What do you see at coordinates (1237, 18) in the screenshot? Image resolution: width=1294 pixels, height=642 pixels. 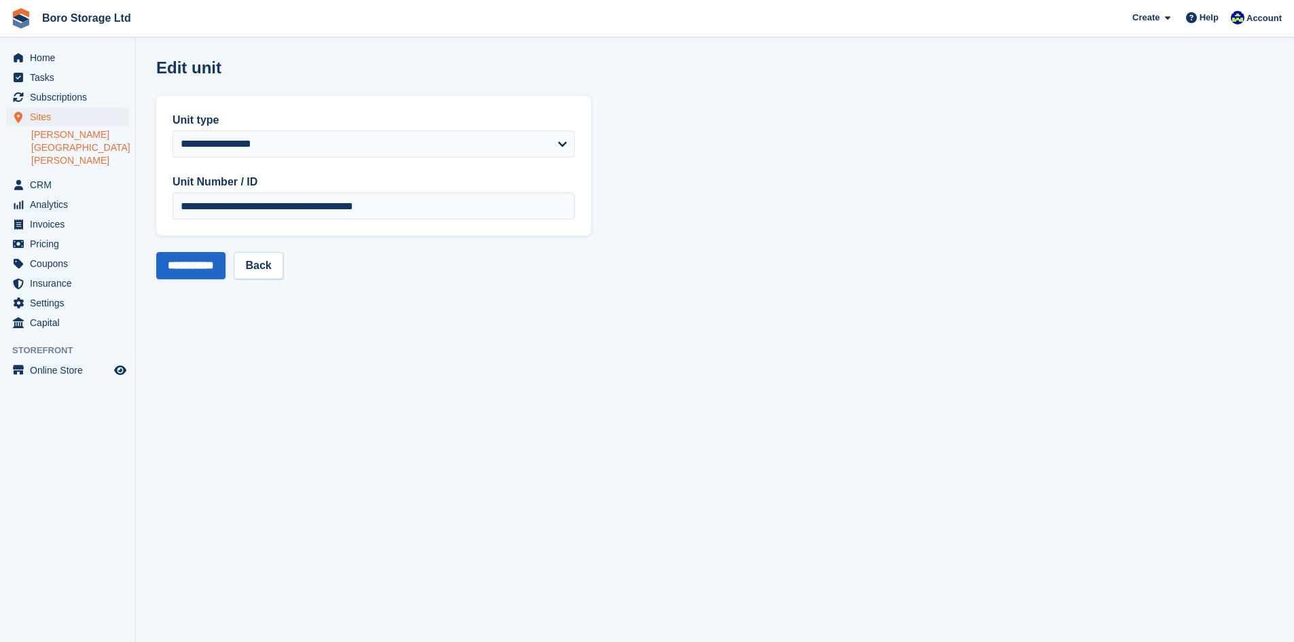 I see `img: Tobie Hillier` at bounding box center [1237, 18].